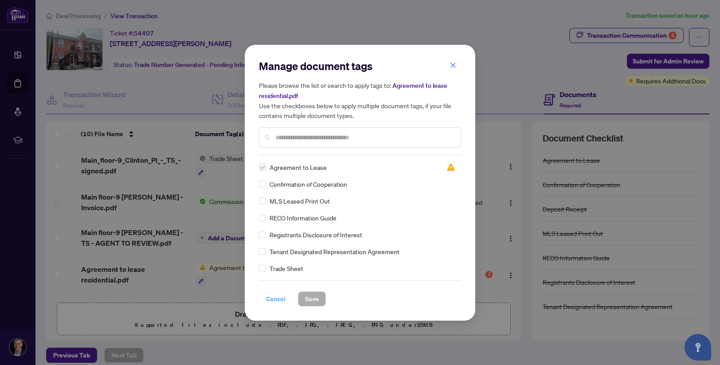  What do you see at coordinates (453, 65) in the screenshot?
I see `span: close` at bounding box center [453, 65].